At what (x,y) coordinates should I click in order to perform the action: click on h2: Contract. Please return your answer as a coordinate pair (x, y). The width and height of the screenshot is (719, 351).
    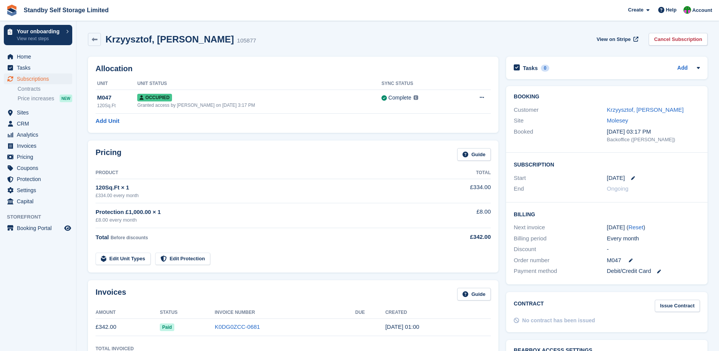
    Looking at the image, I should click on (529, 306).